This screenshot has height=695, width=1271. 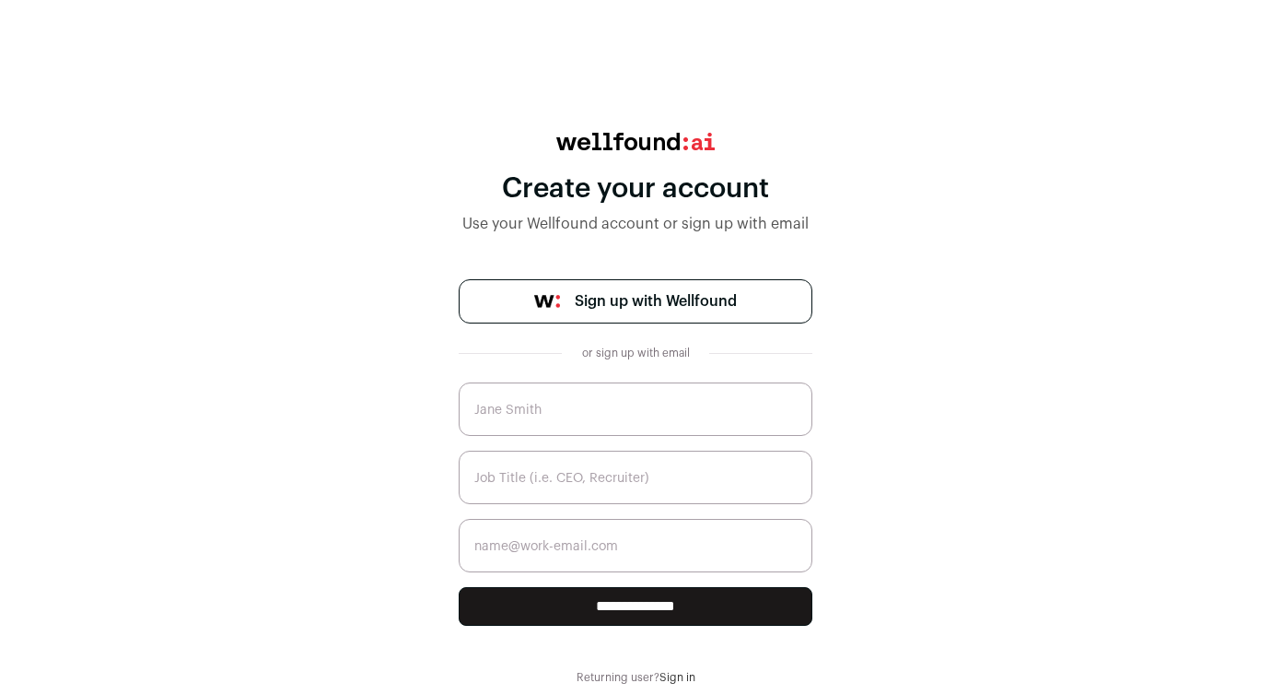 I want to click on input: Job Title (i.e. CEO, Recruiter), so click(x=636, y=477).